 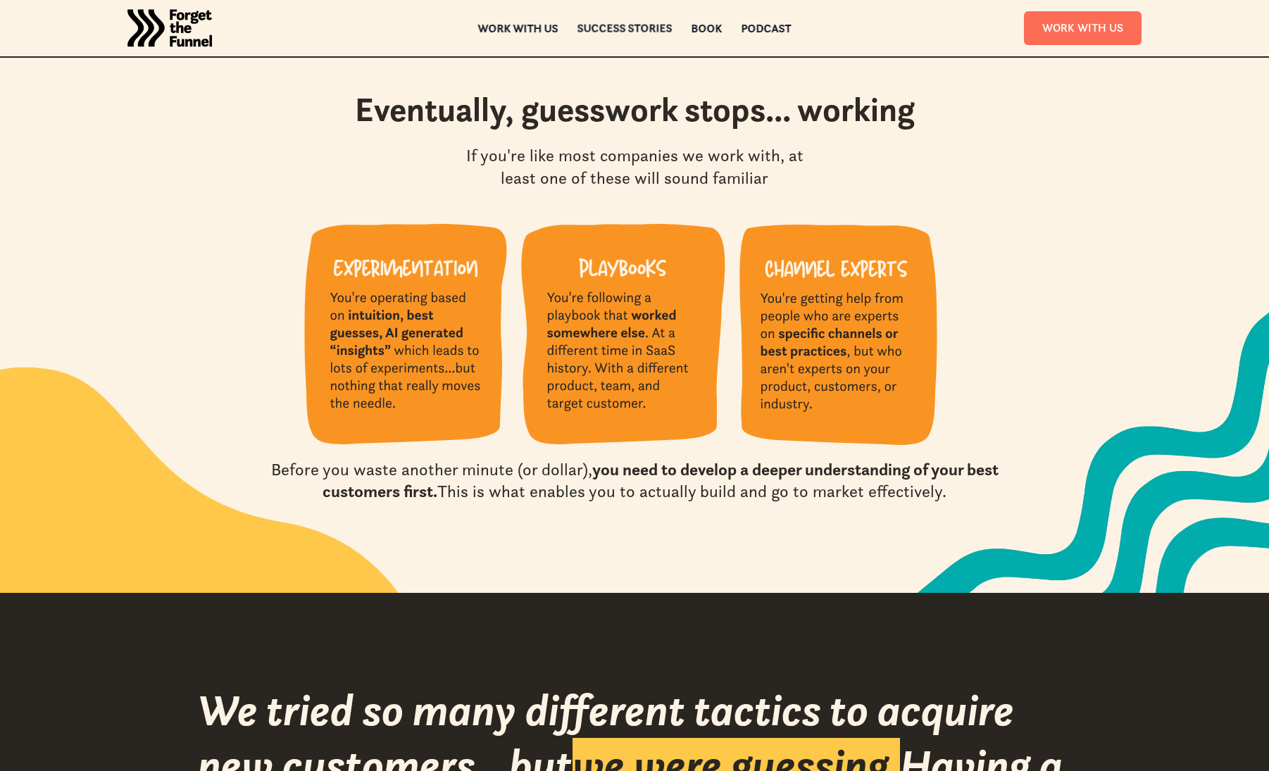 What do you see at coordinates (766, 28) in the screenshot?
I see `div: Podcast` at bounding box center [766, 28].